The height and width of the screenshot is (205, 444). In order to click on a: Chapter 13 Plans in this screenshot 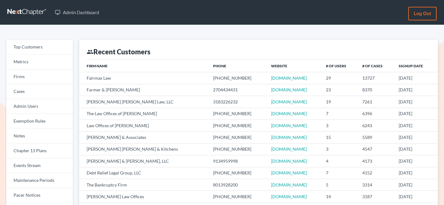, I will do `click(39, 151)`.